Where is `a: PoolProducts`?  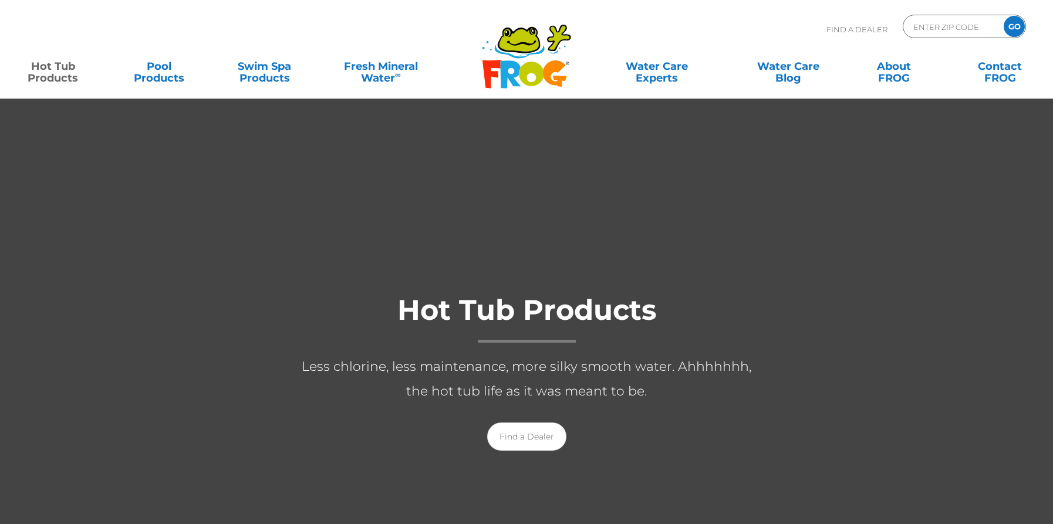 a: PoolProducts is located at coordinates (158, 66).